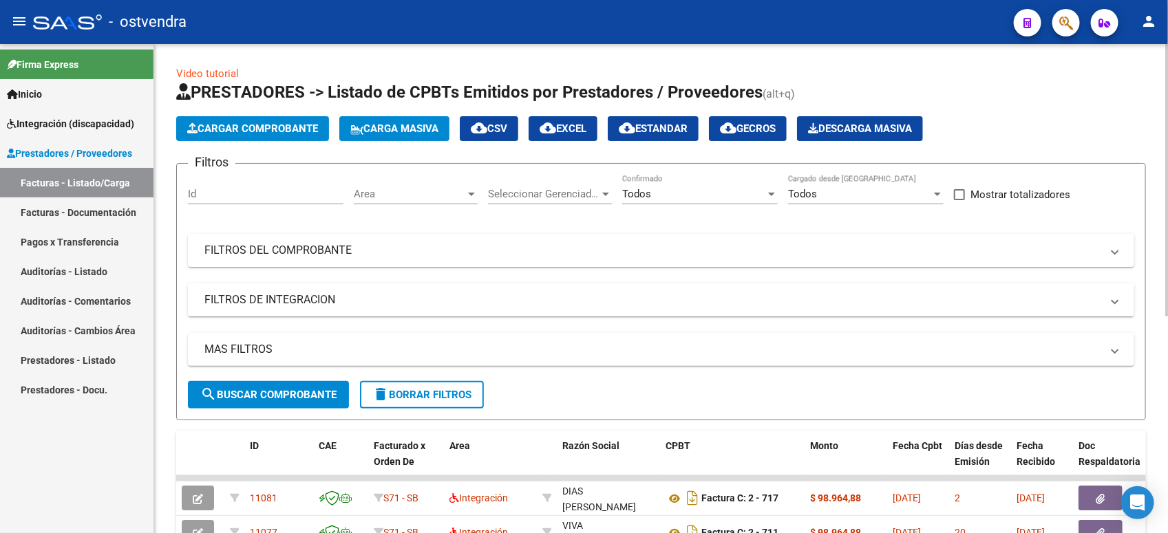  I want to click on mat-panel-title: MAS FILTROS, so click(653, 350).